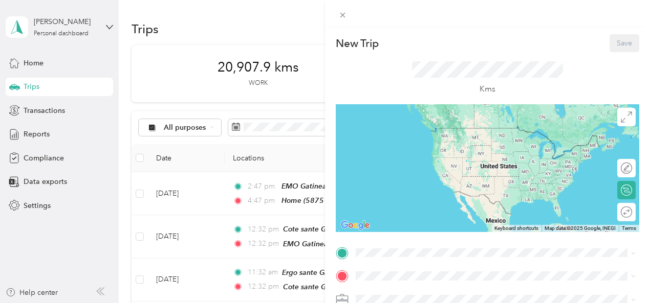 Image resolution: width=650 pixels, height=303 pixels. What do you see at coordinates (355, 226) in the screenshot?
I see `a: Open this area in Google Maps (opens a new window)` at bounding box center [355, 226].